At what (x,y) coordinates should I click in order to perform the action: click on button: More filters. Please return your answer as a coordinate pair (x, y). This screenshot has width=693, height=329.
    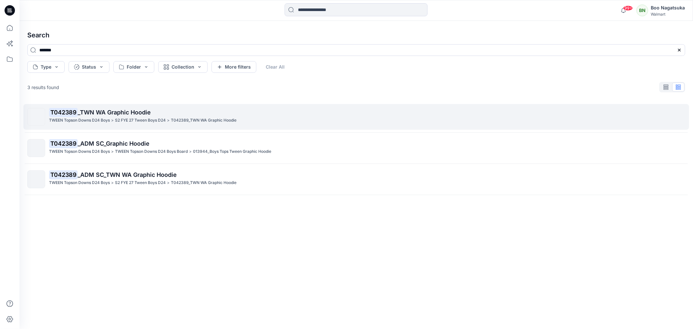
    Looking at the image, I should click on (234, 67).